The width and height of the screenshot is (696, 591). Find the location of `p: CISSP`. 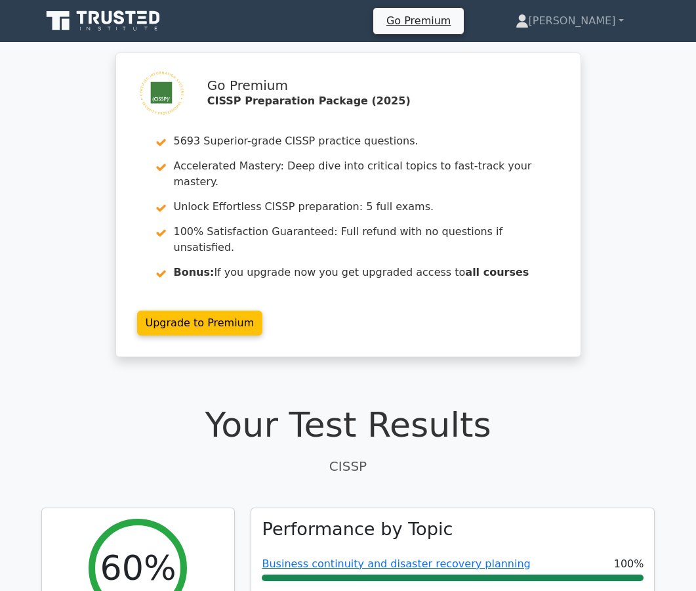

p: CISSP is located at coordinates (348, 466).